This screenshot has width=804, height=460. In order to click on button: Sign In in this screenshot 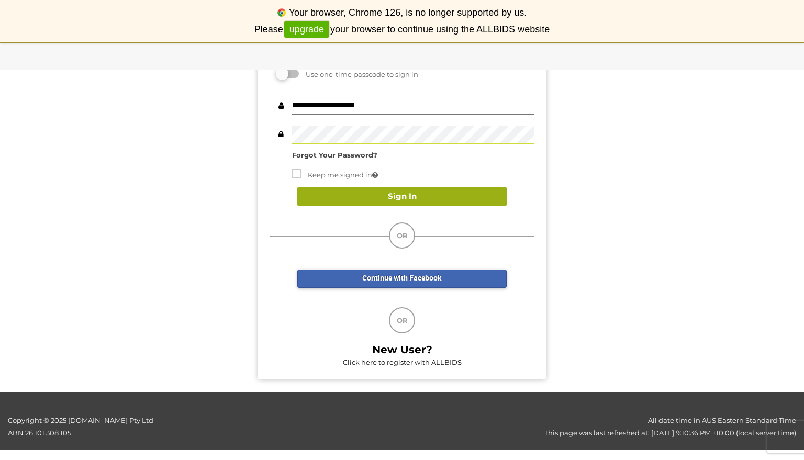, I will do `click(402, 196)`.